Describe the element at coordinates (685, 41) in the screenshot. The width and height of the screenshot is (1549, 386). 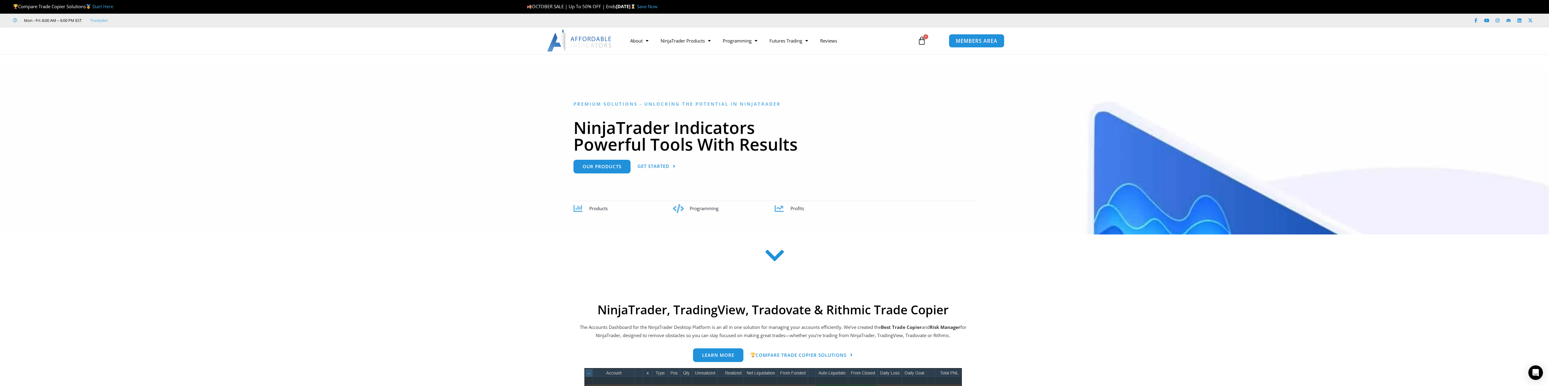
I see `a: NinjaTrader Products` at that location.